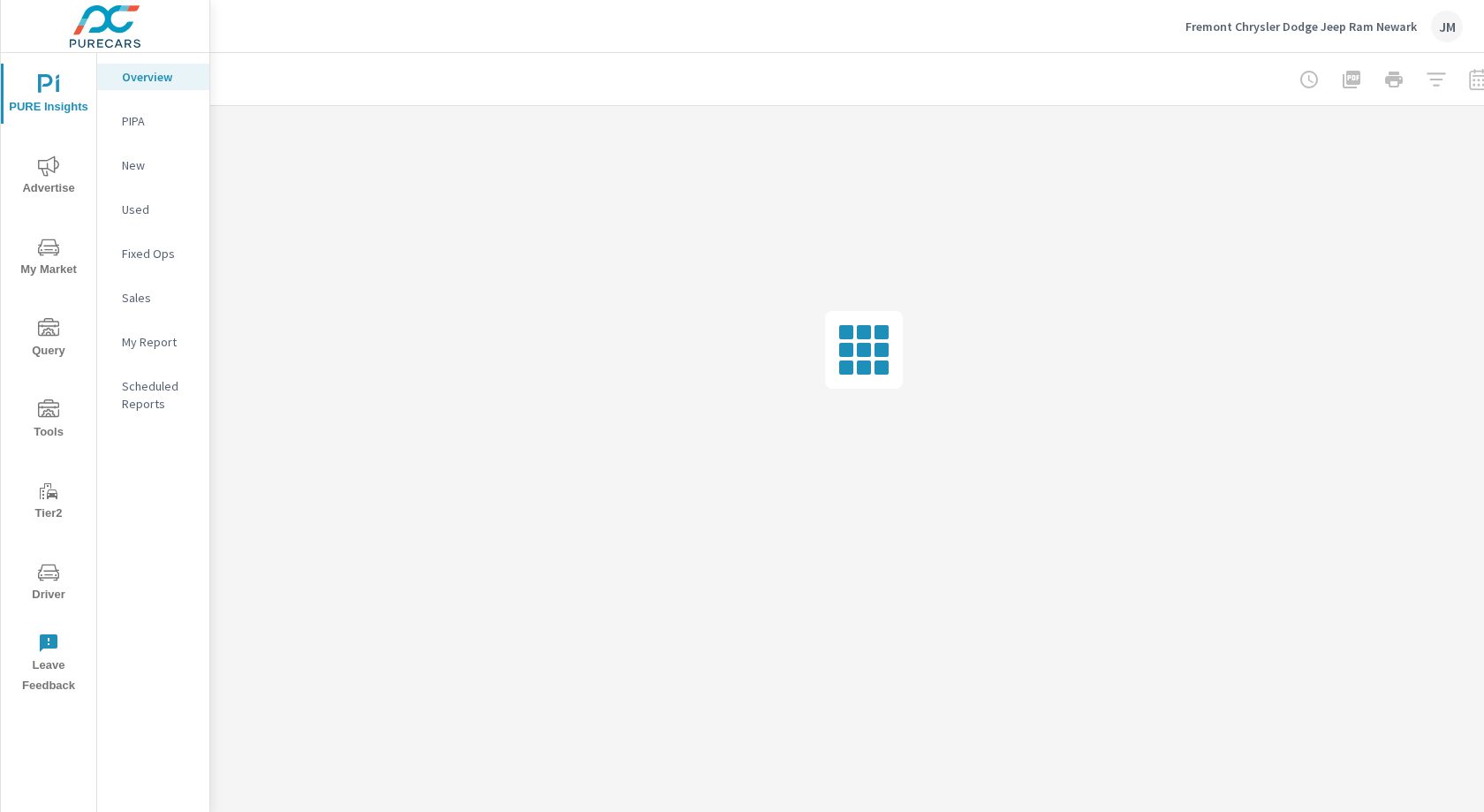  I want to click on span: Leave Feedback, so click(49, 664).